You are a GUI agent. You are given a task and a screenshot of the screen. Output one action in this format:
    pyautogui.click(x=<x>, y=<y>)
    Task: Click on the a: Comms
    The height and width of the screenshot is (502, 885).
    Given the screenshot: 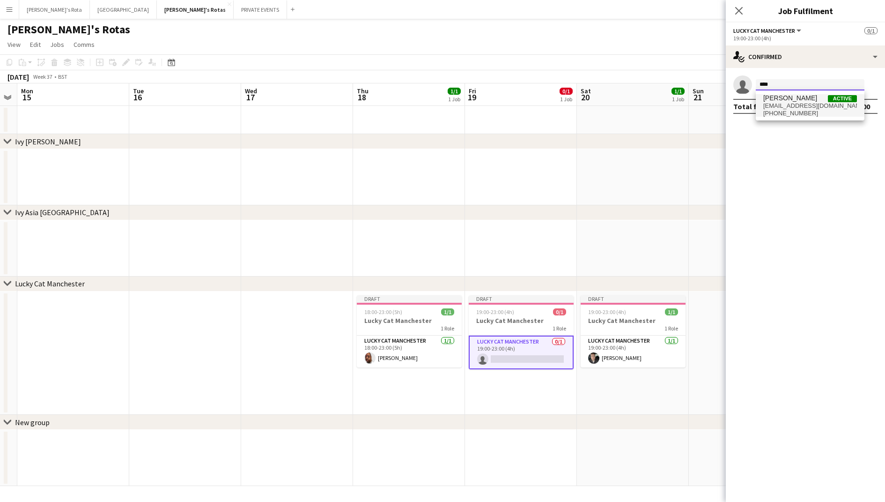 What is the action you would take?
    pyautogui.click(x=84, y=44)
    